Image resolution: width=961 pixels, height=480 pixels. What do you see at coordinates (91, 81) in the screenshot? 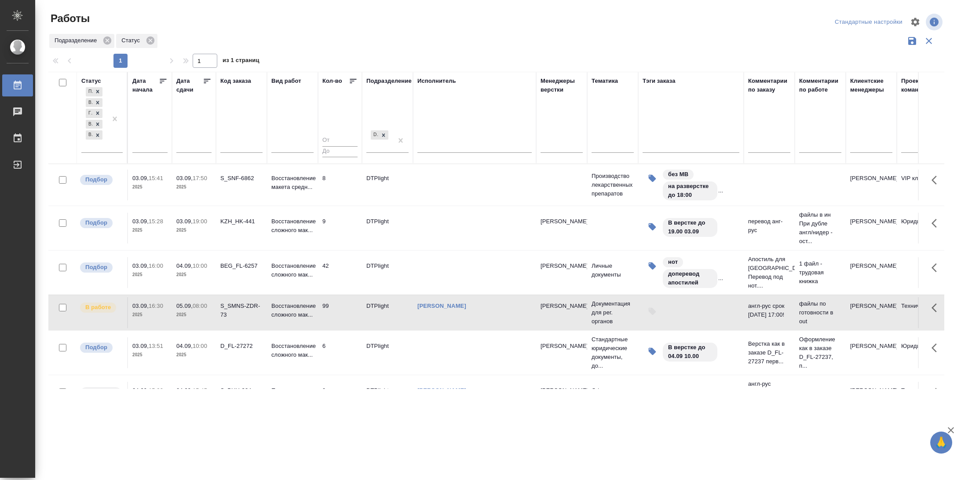
I see `div: Статус` at bounding box center [91, 81].